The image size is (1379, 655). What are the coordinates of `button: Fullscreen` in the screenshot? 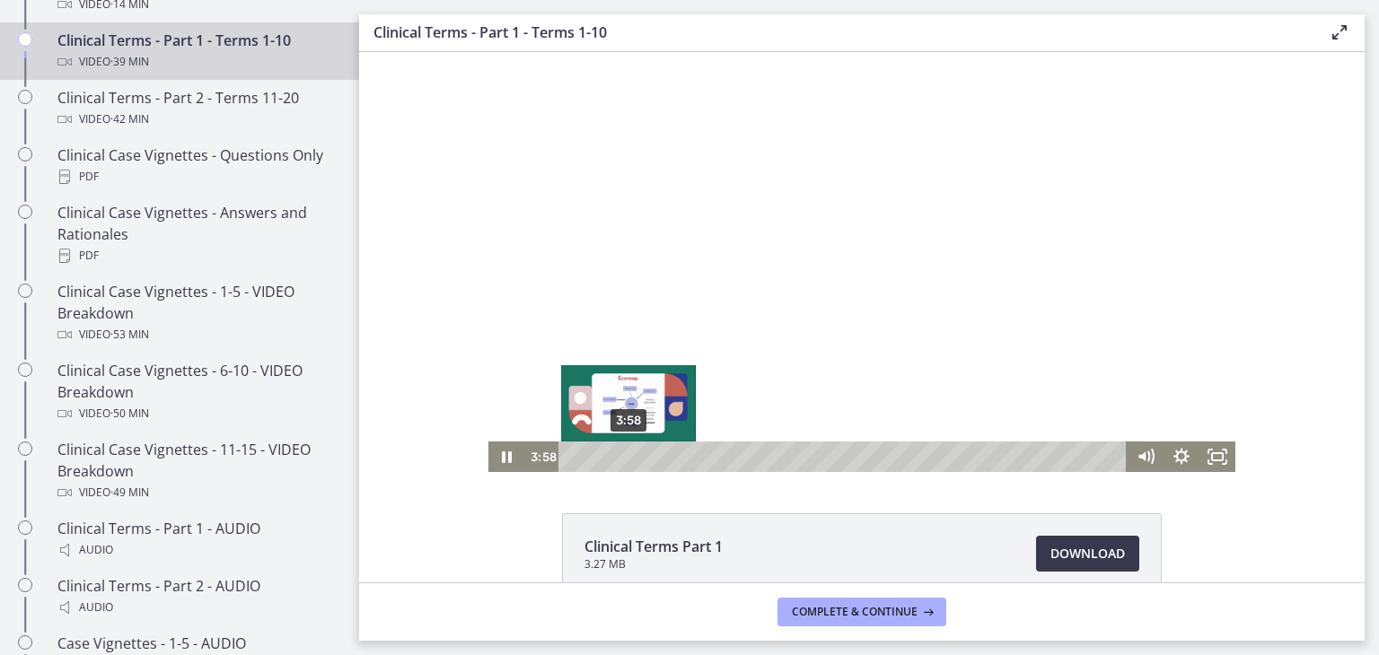 It's located at (858, 405).